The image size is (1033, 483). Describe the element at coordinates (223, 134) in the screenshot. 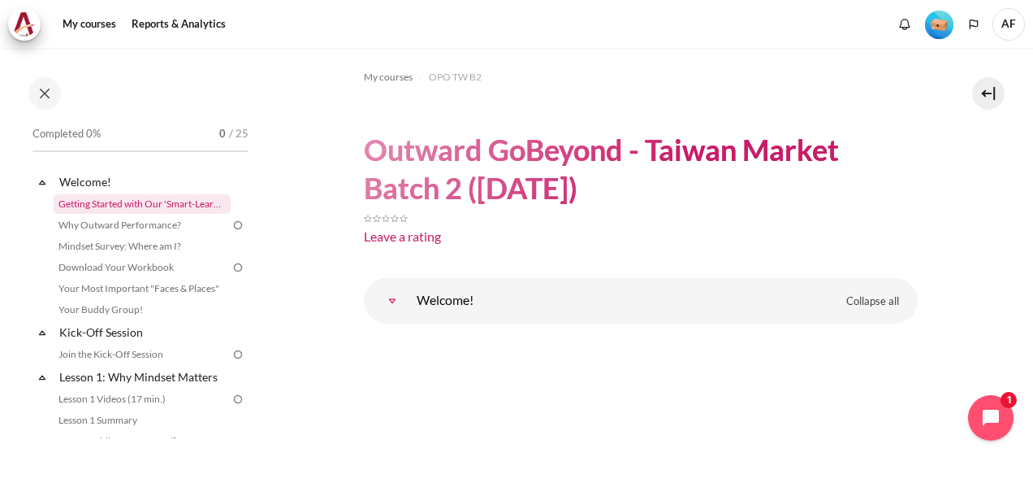

I see `span: 0` at that location.